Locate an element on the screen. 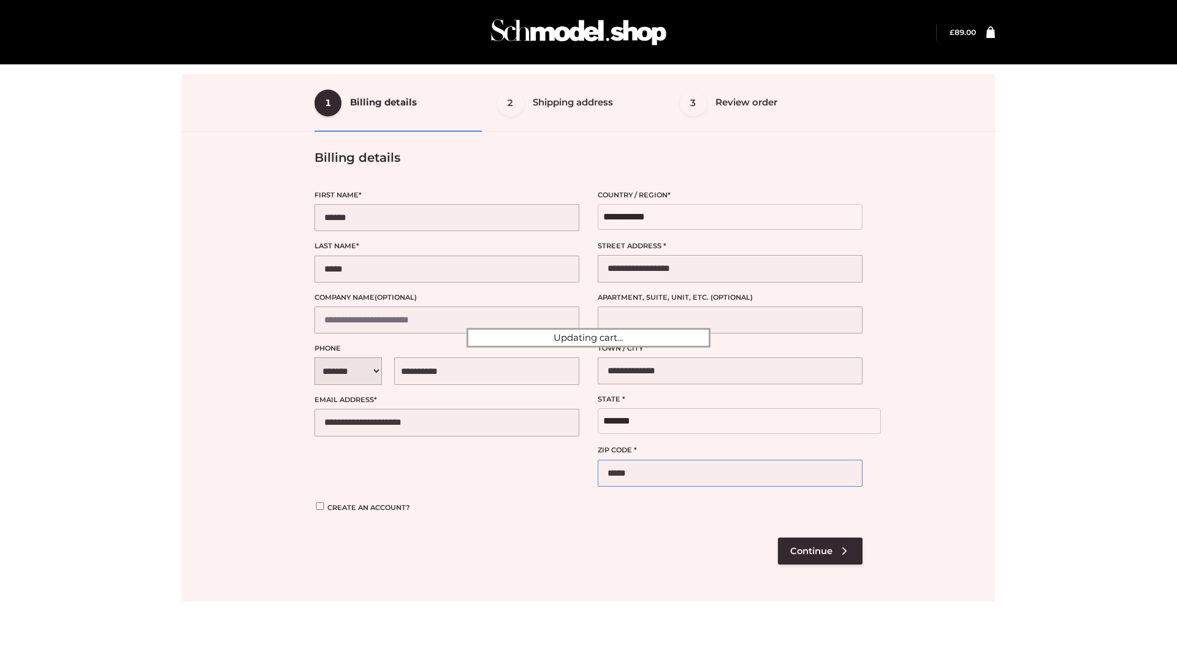  a: Schmodel Admin 964 is located at coordinates (579, 32).